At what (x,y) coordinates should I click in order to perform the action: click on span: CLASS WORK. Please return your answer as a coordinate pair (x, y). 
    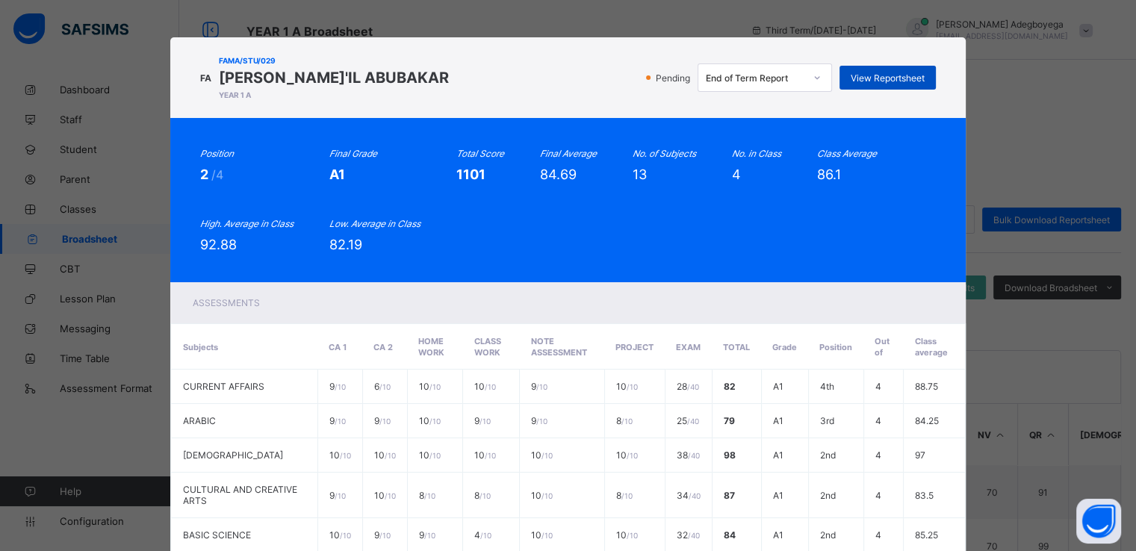
    Looking at the image, I should click on (488, 347).